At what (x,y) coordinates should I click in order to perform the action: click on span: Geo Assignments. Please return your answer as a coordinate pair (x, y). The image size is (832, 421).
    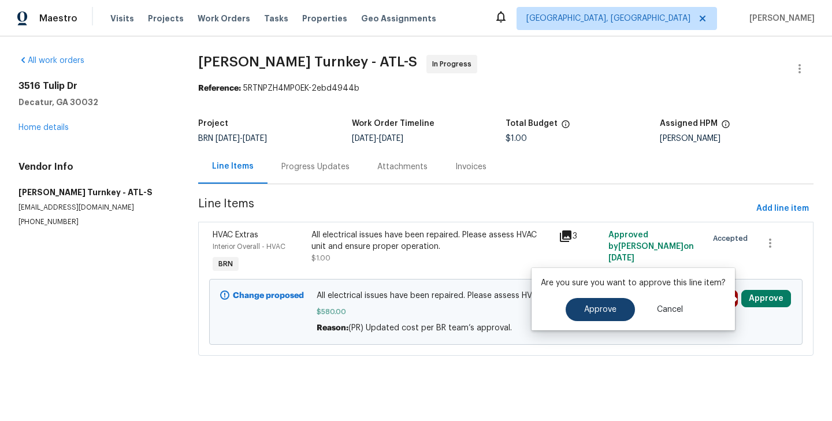
    Looking at the image, I should click on (399, 18).